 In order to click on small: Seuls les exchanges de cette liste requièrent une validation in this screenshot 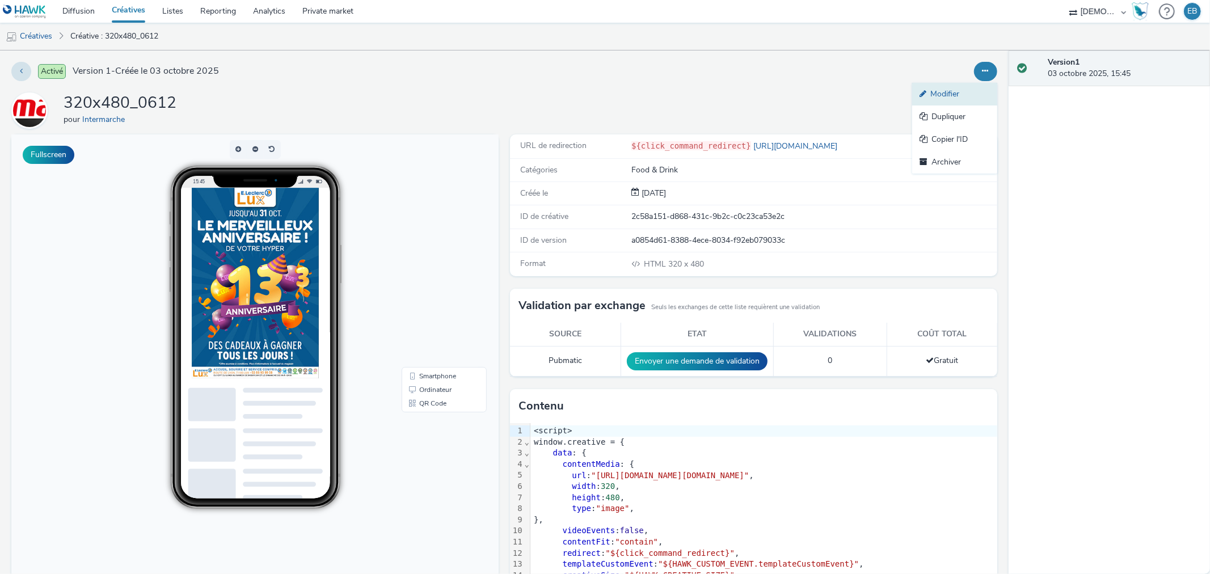, I will do `click(735, 307)`.